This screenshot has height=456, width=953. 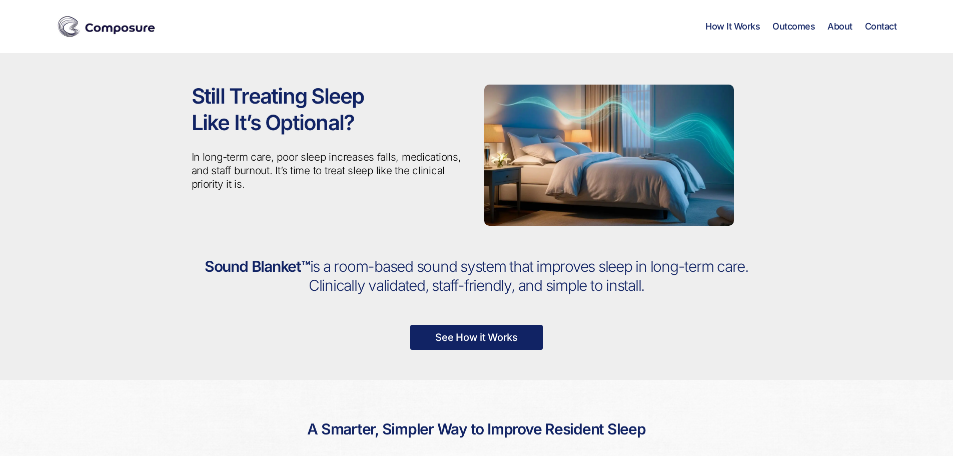 I want to click on h2: A Smarter, Simpler Way to Improve Resident Sleep, so click(x=477, y=429).